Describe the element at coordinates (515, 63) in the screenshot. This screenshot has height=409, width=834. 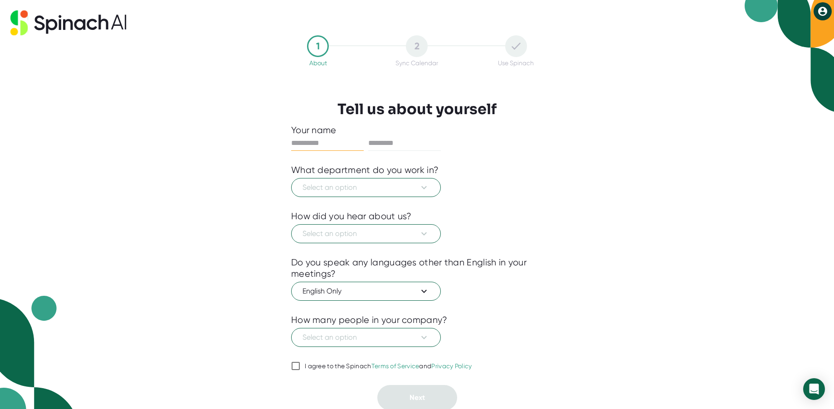
I see `div: Use Spinach` at that location.